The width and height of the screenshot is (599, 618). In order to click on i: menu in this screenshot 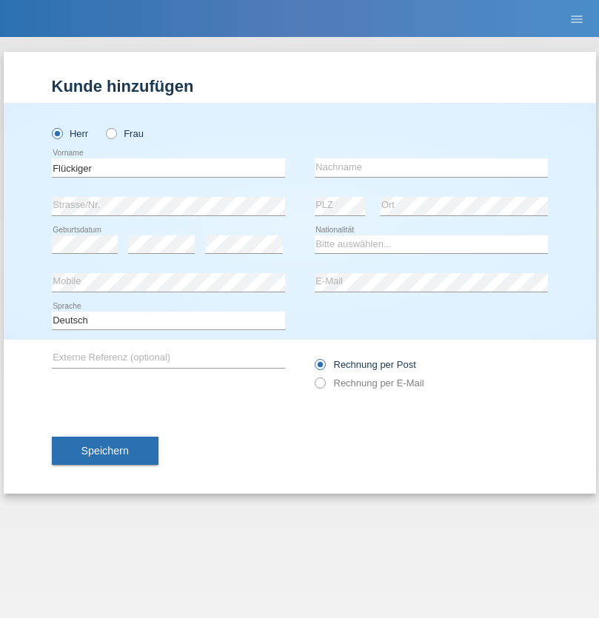, I will do `click(577, 19)`.